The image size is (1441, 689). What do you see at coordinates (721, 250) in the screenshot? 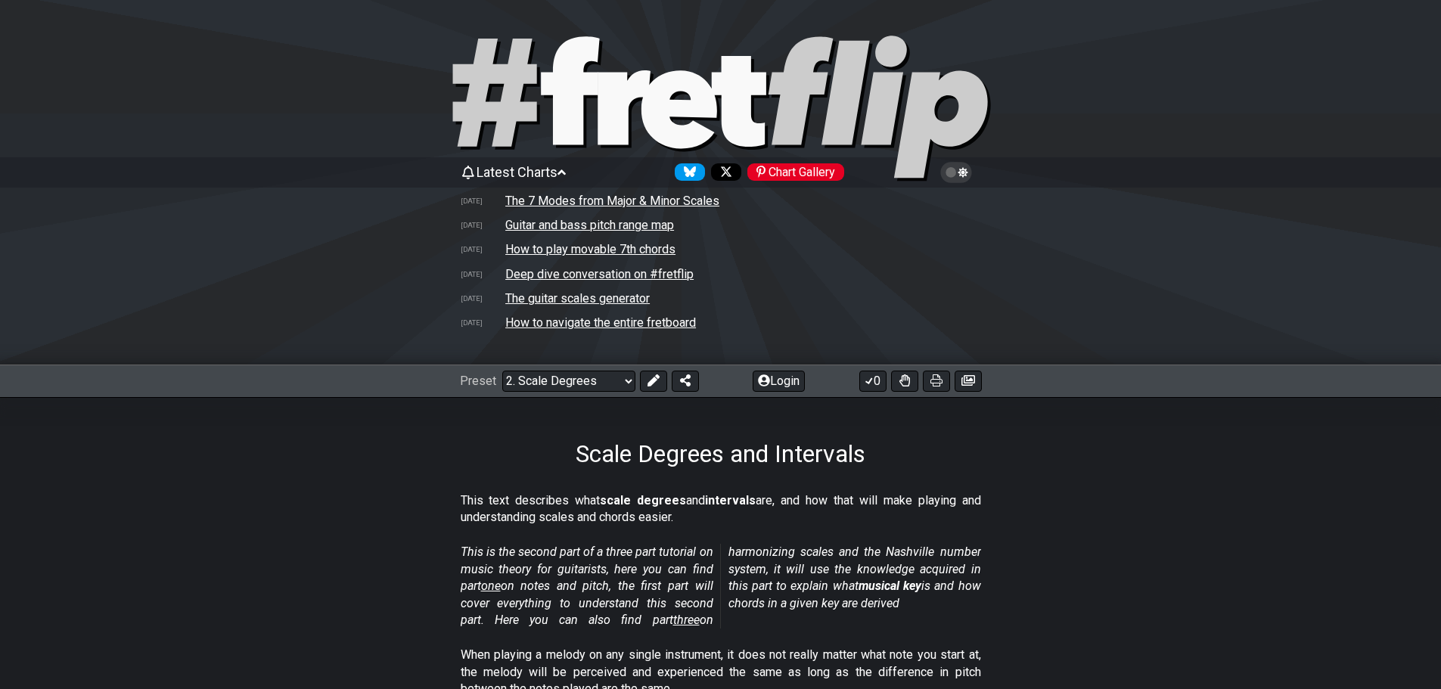
I see `tr: How to play movable 7th chords on guitar` at bounding box center [721, 250].